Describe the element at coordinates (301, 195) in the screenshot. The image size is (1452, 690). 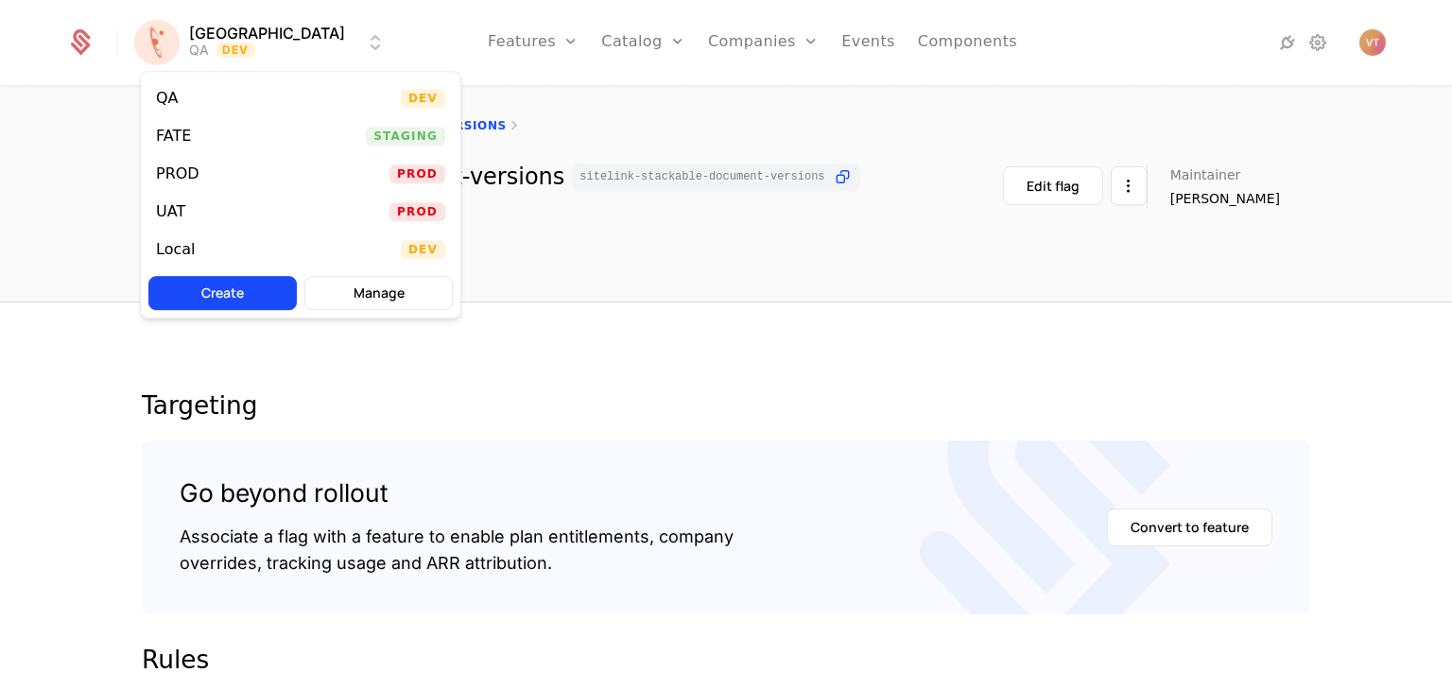
I see `div: Select environment` at that location.